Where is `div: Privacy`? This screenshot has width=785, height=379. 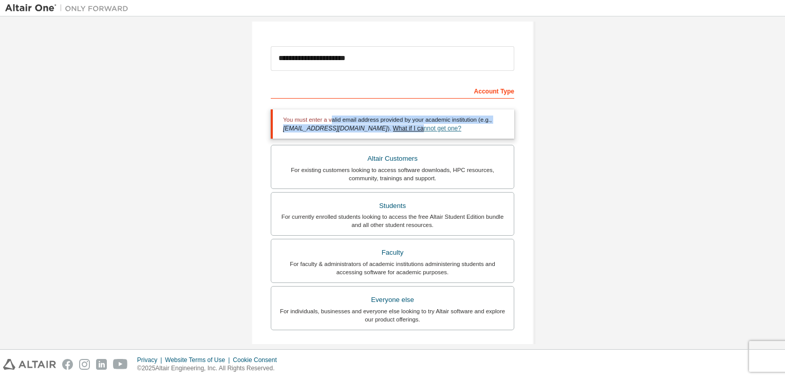 div: Privacy is located at coordinates (151, 360).